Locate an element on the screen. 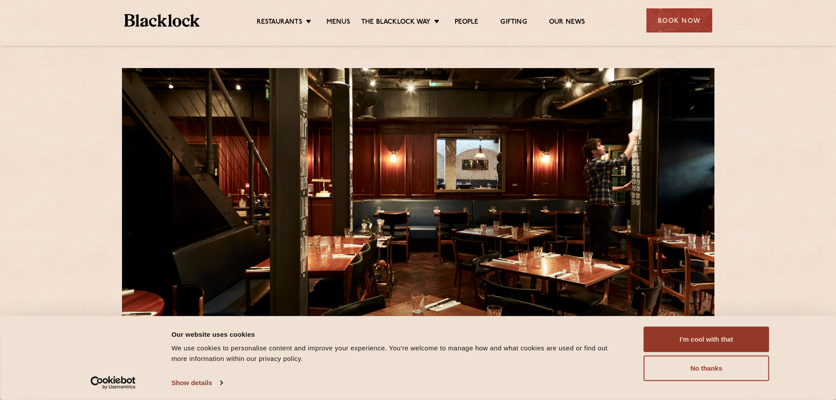  a: Gifting is located at coordinates (514, 23).